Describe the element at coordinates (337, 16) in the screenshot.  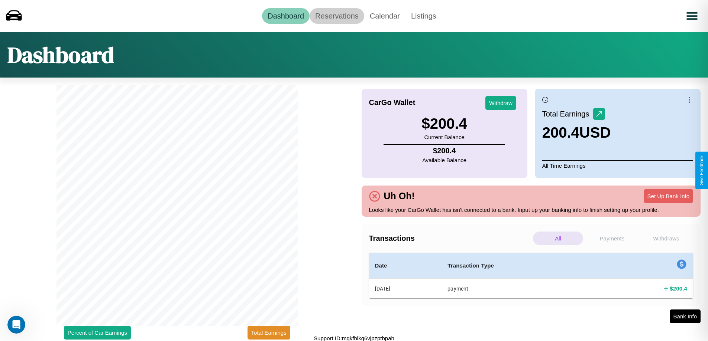
I see `a: Reservations` at that location.